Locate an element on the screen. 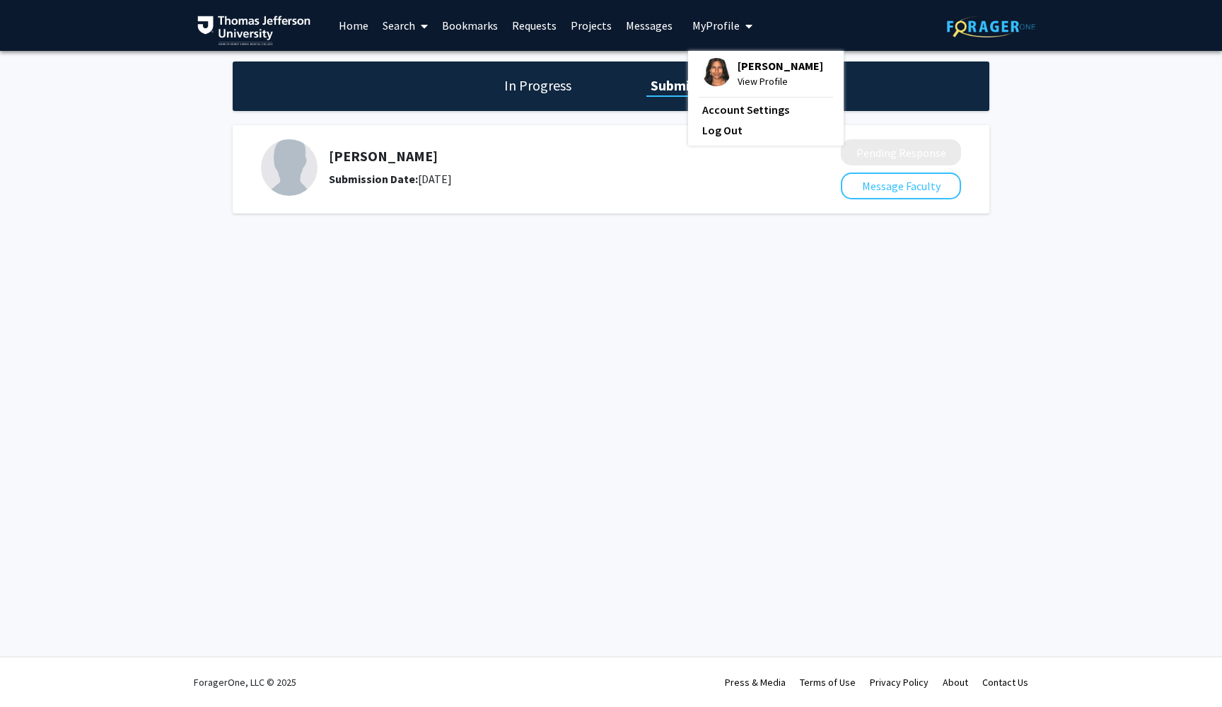 Image resolution: width=1222 pixels, height=707 pixels. a: Projects is located at coordinates (591, 25).